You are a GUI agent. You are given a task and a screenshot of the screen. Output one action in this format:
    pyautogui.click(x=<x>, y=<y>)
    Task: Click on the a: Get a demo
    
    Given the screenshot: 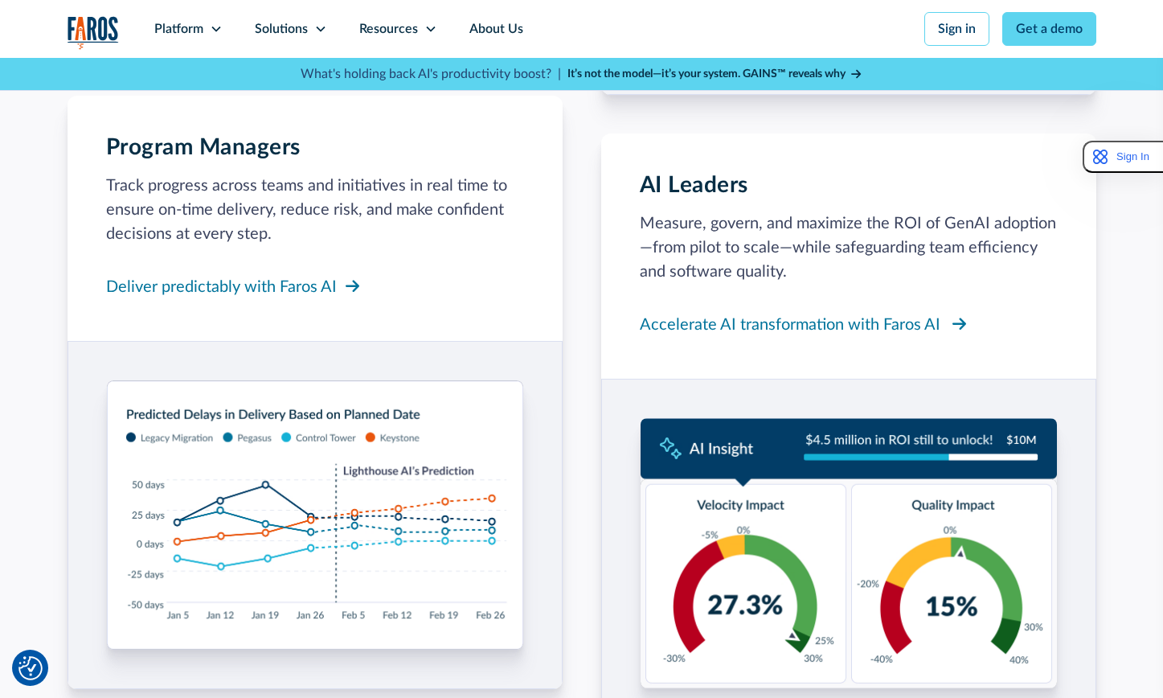 What is the action you would take?
    pyautogui.click(x=1049, y=29)
    